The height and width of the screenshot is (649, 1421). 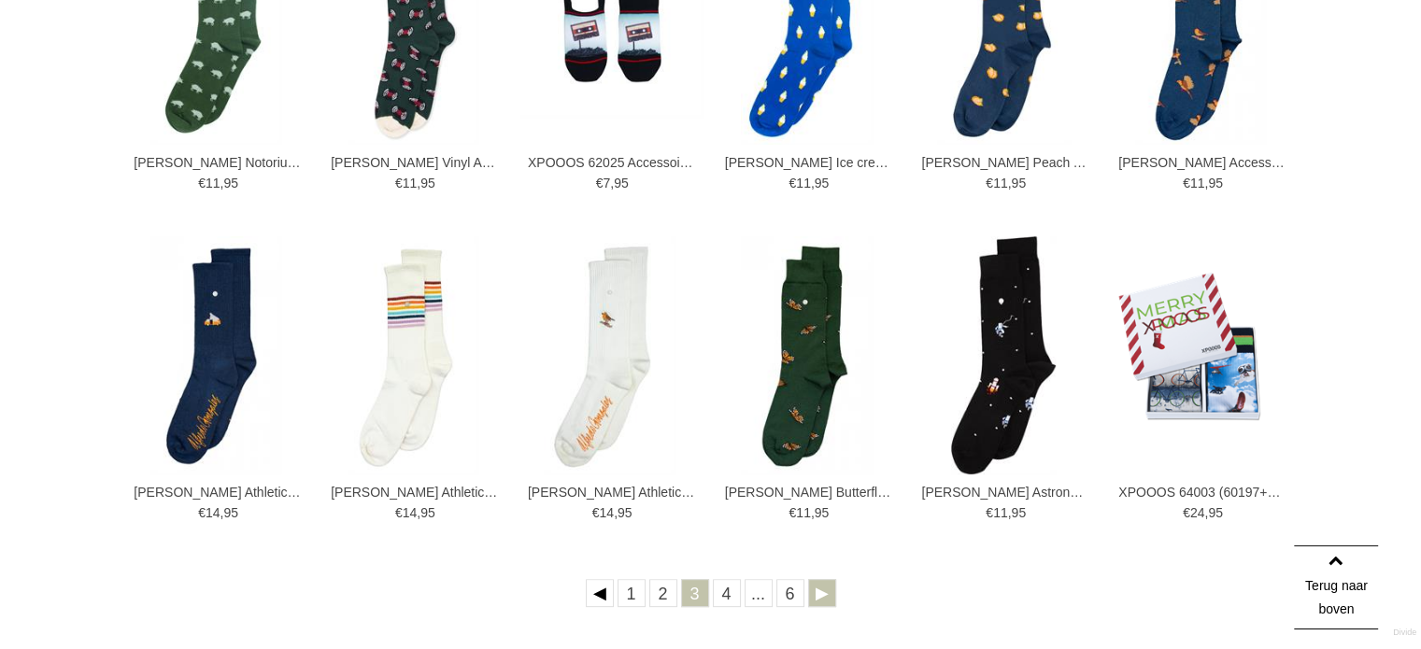 I want to click on img: Alfredo Gonzales Athletic icon roodborstje Accessoires, so click(x=609, y=355).